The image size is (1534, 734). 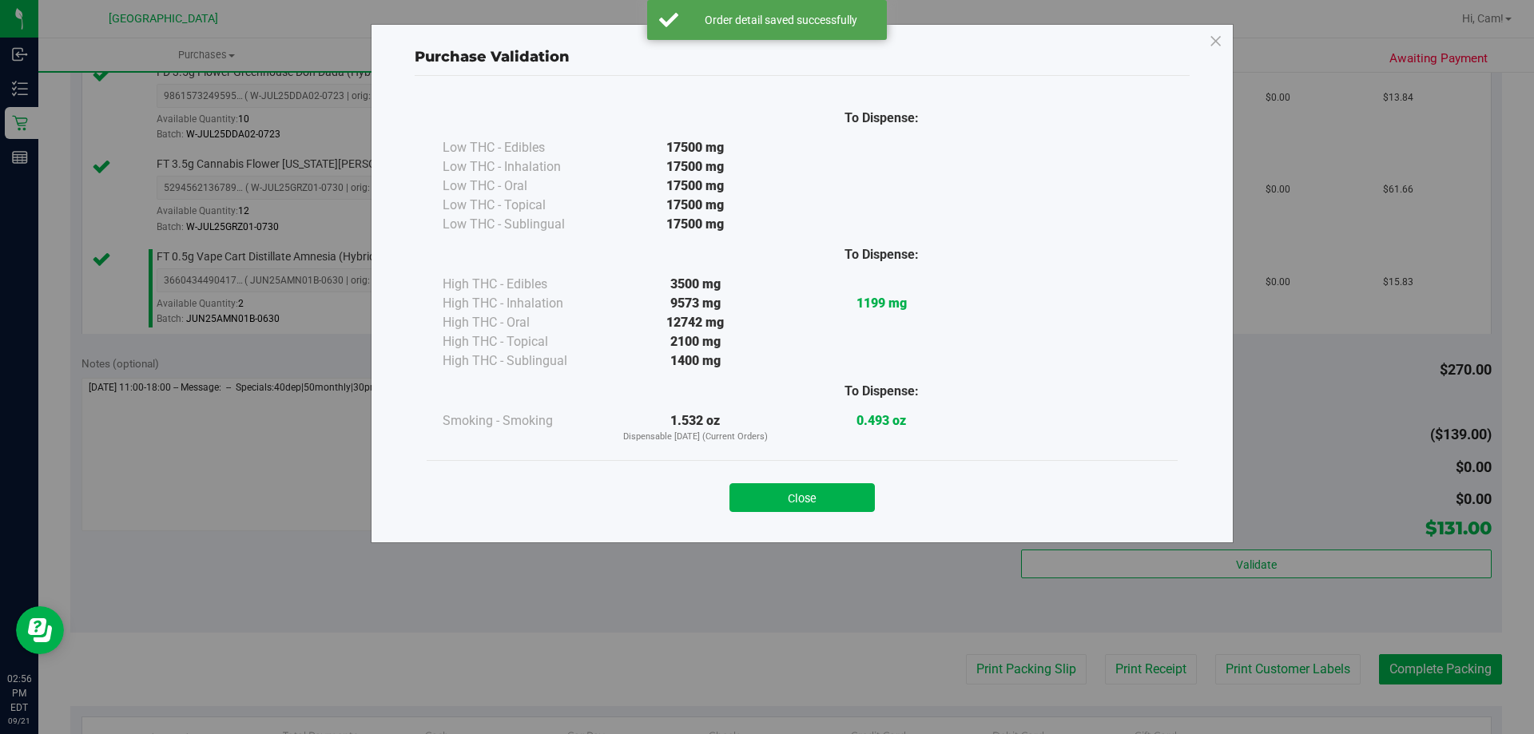 What do you see at coordinates (523, 361) in the screenshot?
I see `div: High THC - Sublingual` at bounding box center [523, 361].